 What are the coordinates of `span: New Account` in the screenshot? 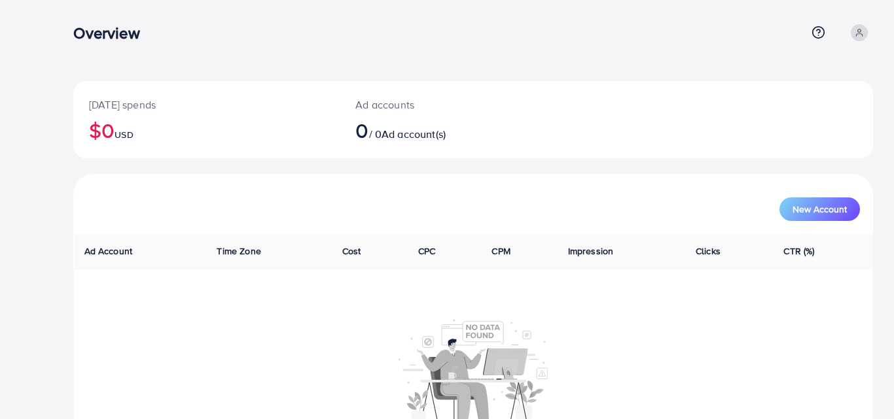 It's located at (819, 209).